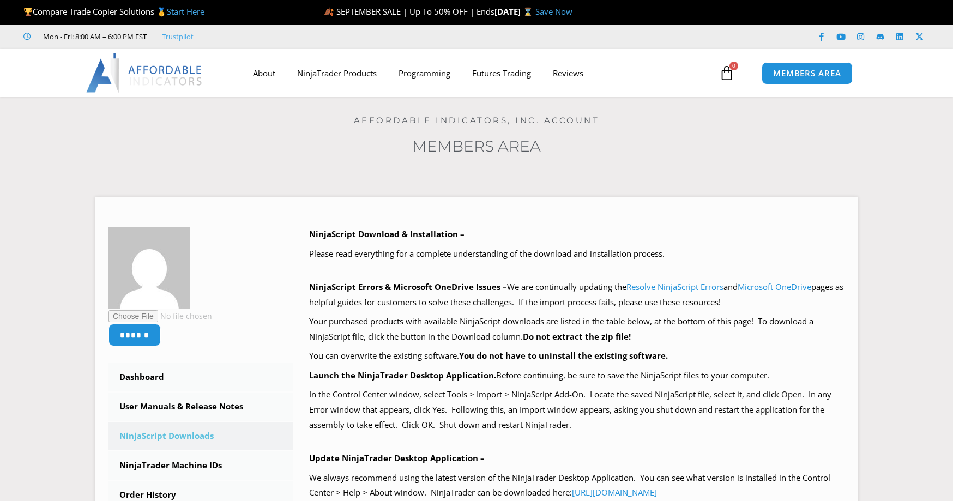 This screenshot has height=501, width=953. I want to click on span: Mon - Fri: 8:00 AM – 6:00 PM EST, so click(93, 37).